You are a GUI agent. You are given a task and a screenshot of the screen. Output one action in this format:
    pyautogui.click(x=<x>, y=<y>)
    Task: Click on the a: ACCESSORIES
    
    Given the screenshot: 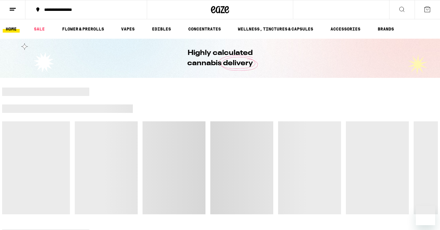 What is the action you would take?
    pyautogui.click(x=345, y=29)
    